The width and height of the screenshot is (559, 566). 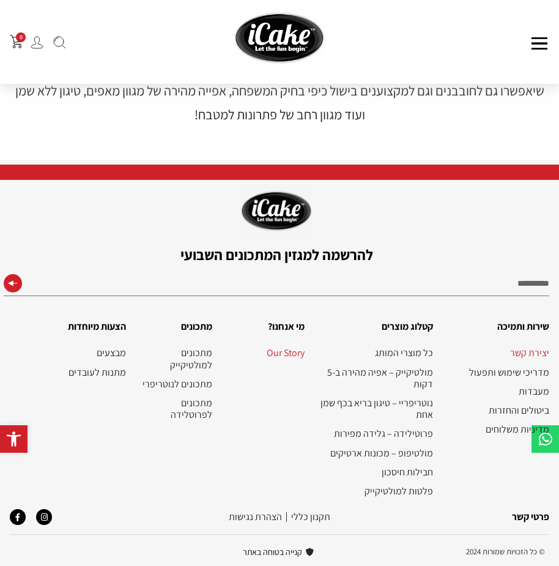 What do you see at coordinates (375, 471) in the screenshot?
I see `a: חבילות חיסכון` at bounding box center [375, 471].